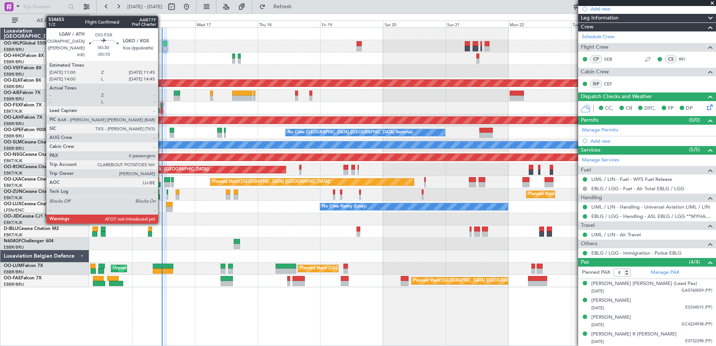  What do you see at coordinates (31, 229) in the screenshot?
I see `a: D-IBLUCessna Citation M2` at bounding box center [31, 229].